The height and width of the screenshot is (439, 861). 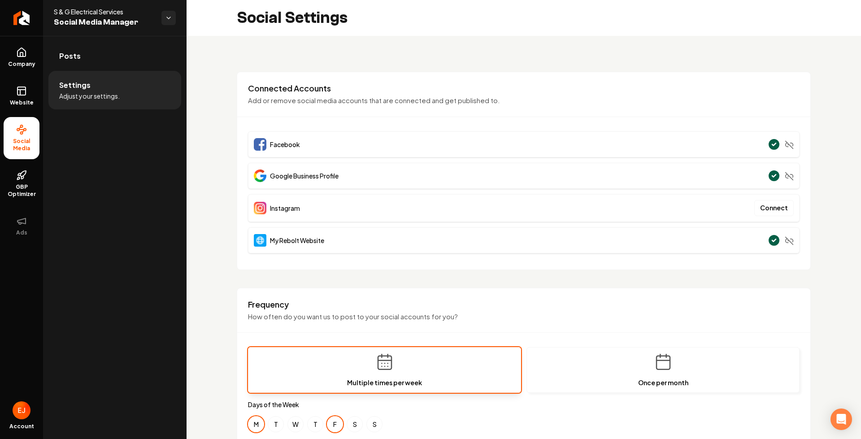 What do you see at coordinates (663, 370) in the screenshot?
I see `button: Once per month` at bounding box center [663, 370].